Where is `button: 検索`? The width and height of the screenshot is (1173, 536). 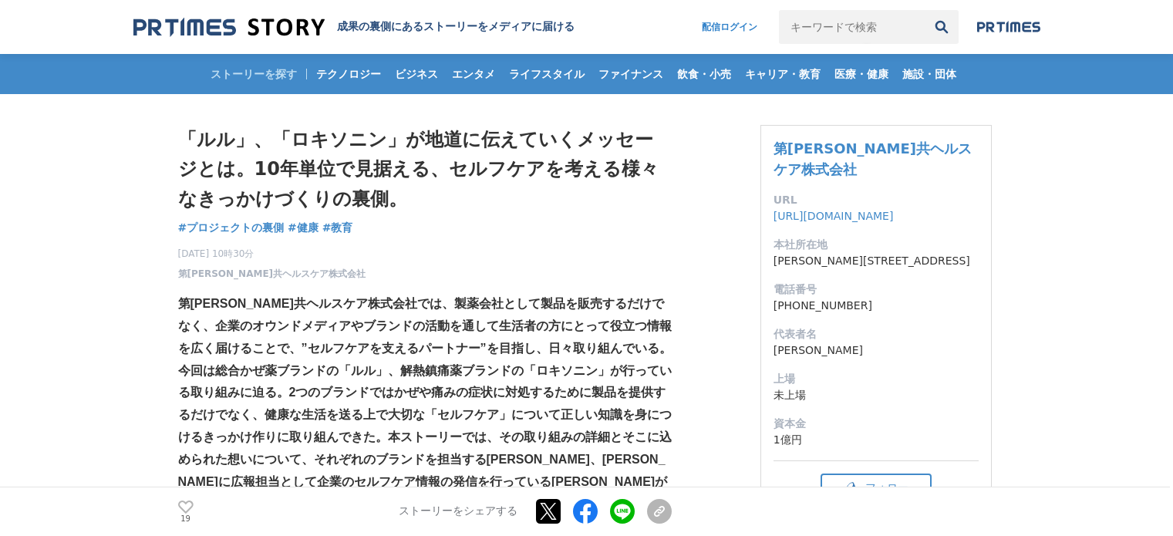
button: 検索 is located at coordinates (941, 27).